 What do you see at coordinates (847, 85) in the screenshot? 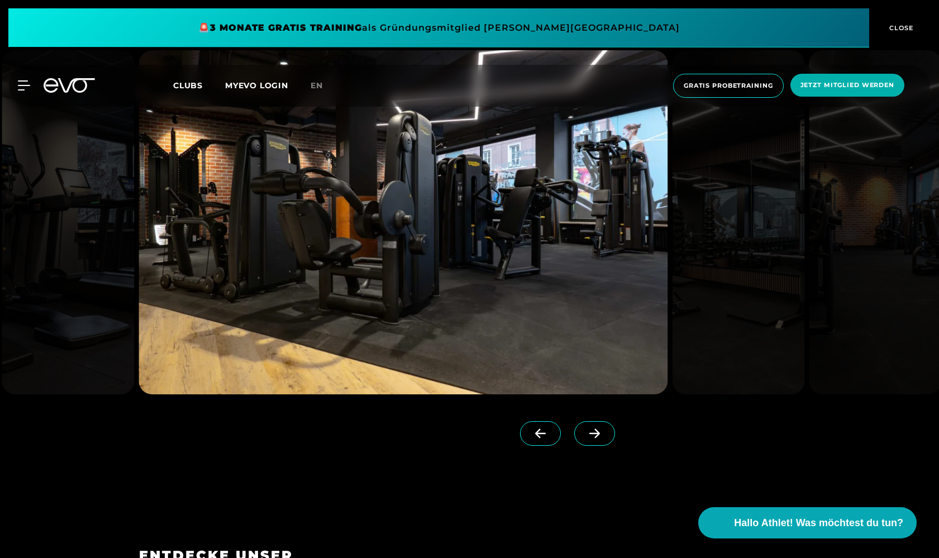
I see `span: Jetzt Mitglied werden` at bounding box center [847, 85].